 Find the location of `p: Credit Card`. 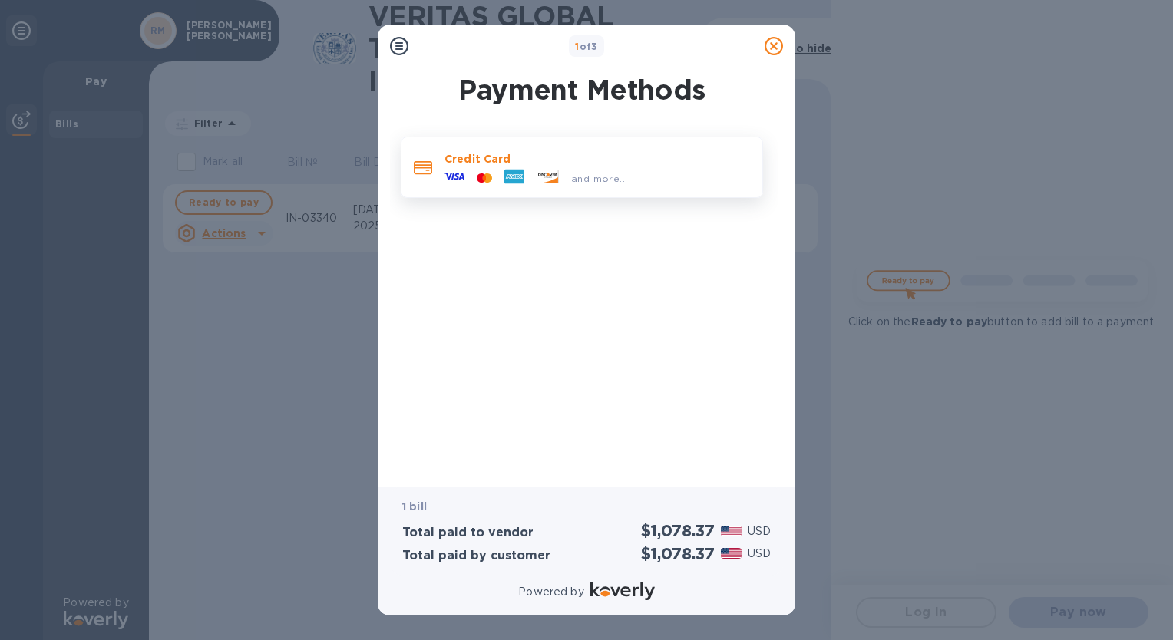

p: Credit Card is located at coordinates (597, 159).